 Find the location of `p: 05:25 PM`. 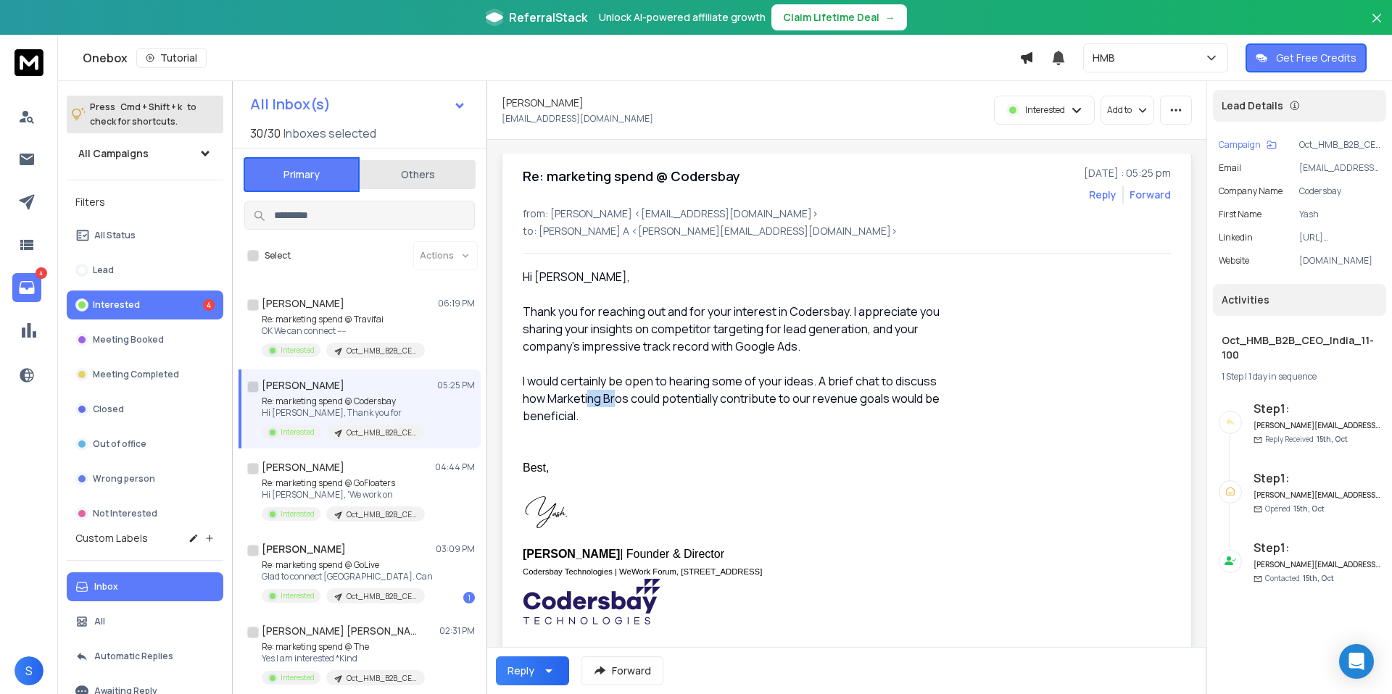

p: 05:25 PM is located at coordinates (456, 386).